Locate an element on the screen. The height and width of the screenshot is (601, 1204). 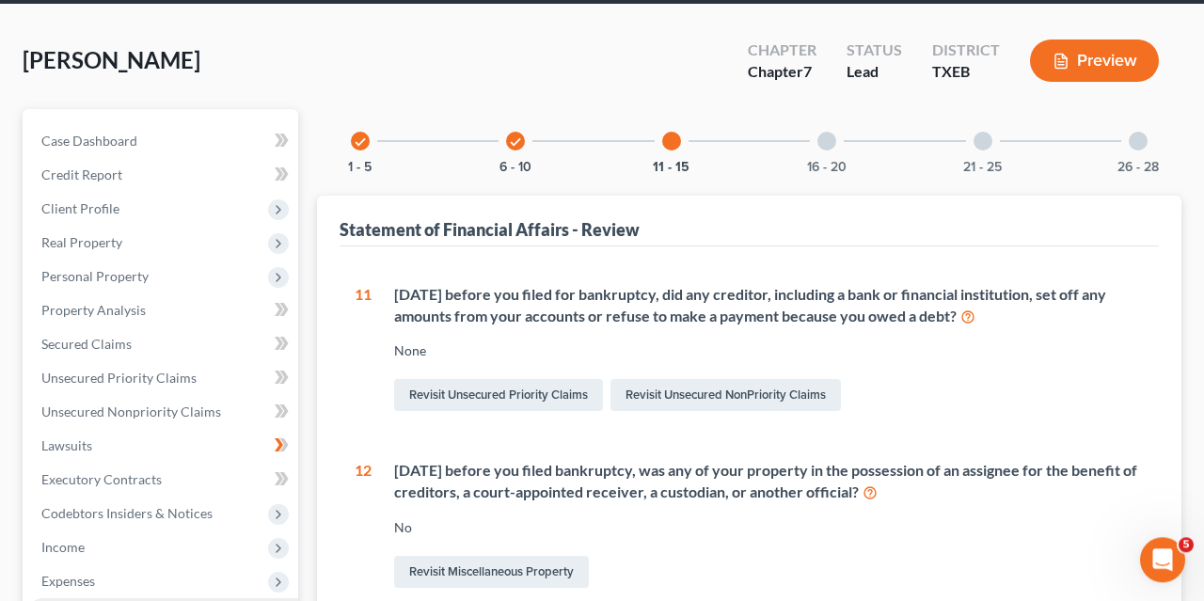
span: Case Dashboard is located at coordinates (89, 140).